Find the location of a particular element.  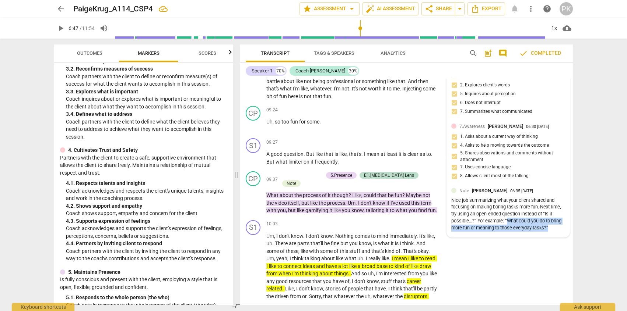

span: Assessment is located at coordinates (329, 9).